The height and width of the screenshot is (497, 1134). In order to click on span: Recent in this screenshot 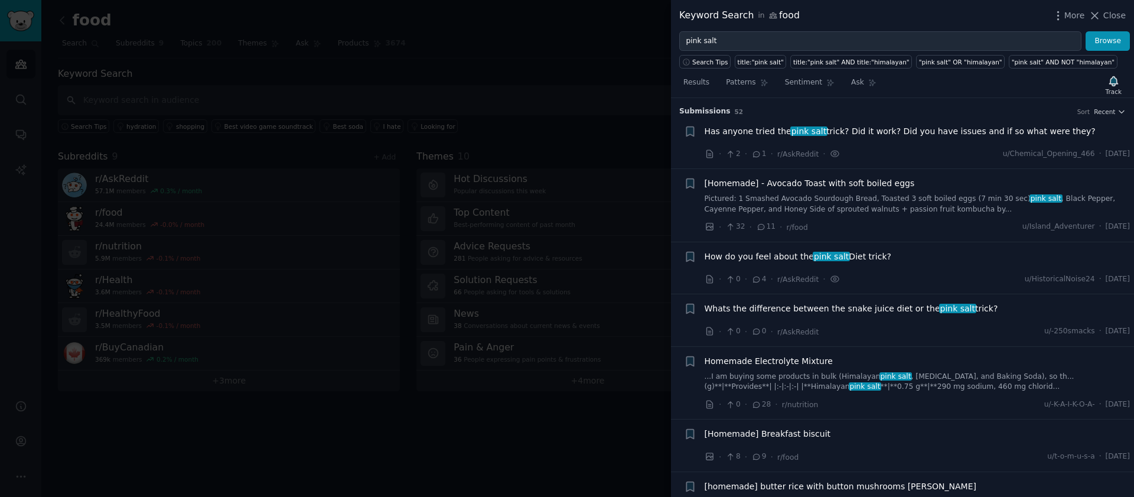, I will do `click(1105, 112)`.